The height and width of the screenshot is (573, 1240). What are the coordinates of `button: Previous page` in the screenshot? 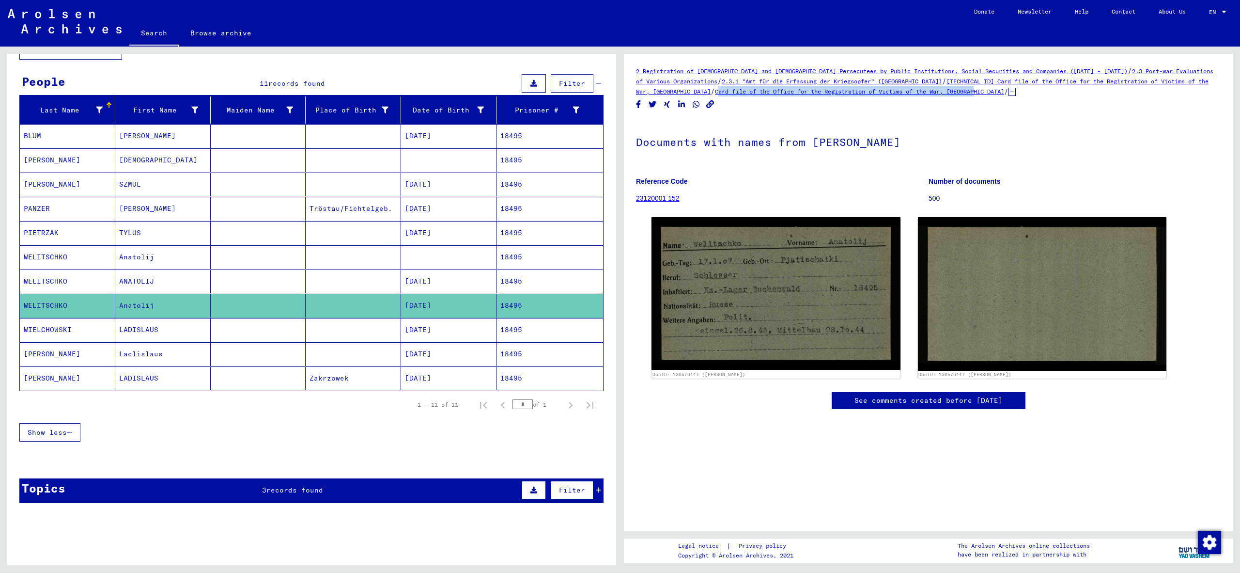 It's located at (503, 404).